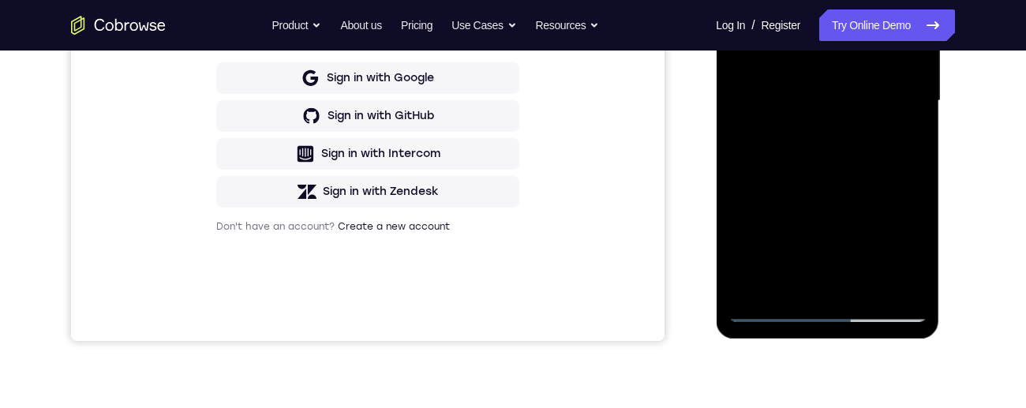  I want to click on div: Sign in with Zendesk, so click(310, 380).